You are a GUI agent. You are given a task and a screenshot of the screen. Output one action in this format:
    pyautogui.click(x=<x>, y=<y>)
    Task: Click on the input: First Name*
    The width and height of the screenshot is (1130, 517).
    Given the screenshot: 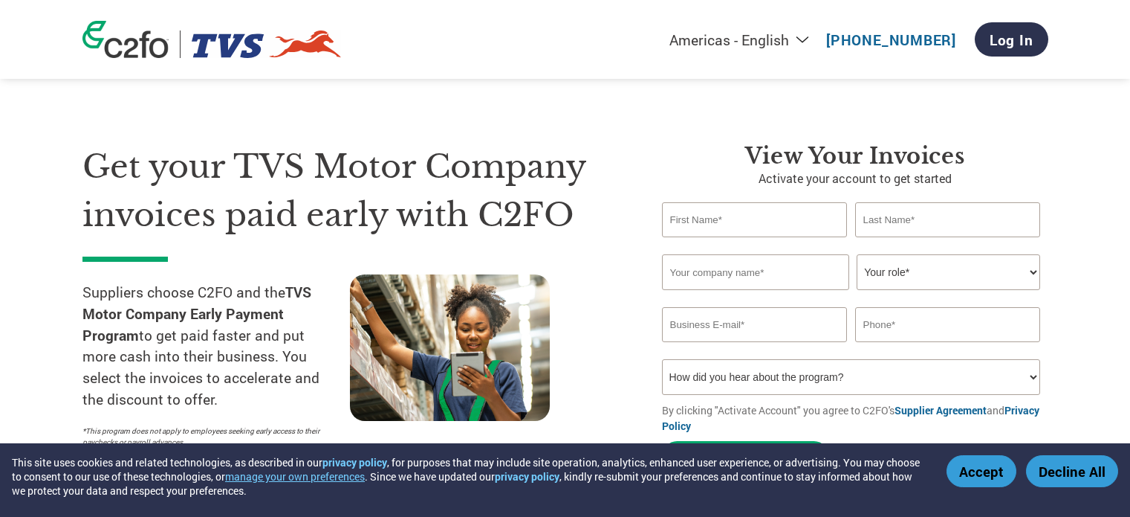 What is the action you would take?
    pyautogui.click(x=755, y=219)
    